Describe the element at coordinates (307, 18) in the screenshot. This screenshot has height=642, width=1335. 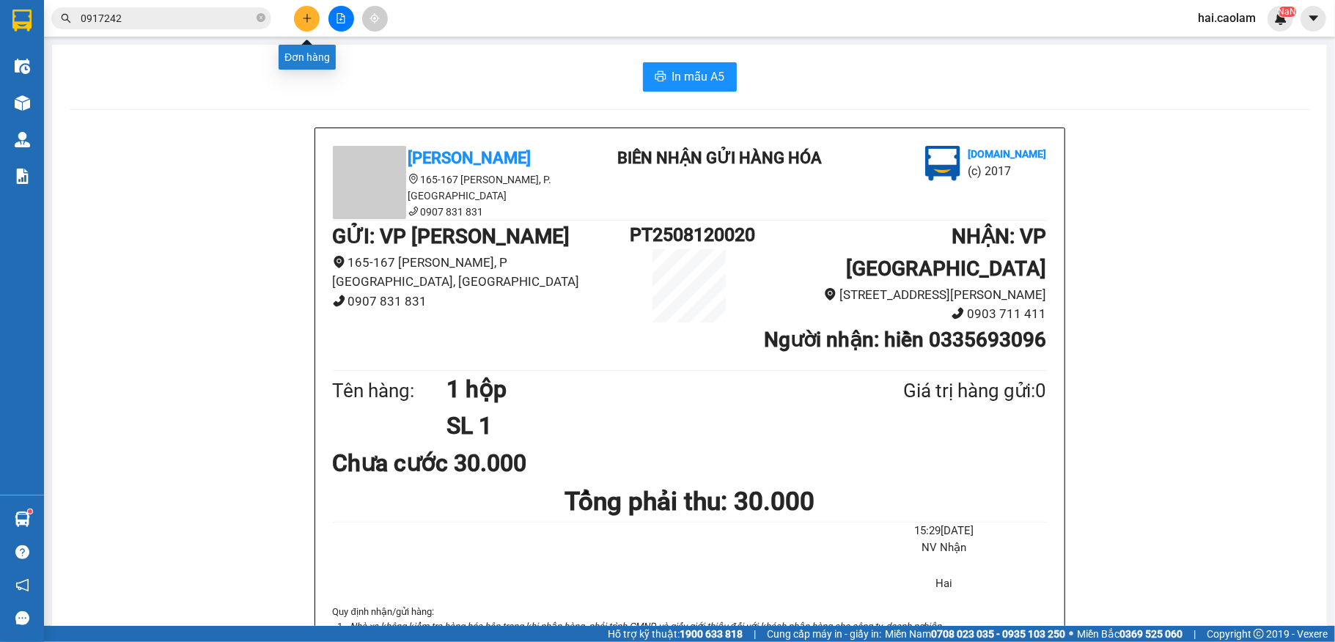
I see `span: plus` at that location.